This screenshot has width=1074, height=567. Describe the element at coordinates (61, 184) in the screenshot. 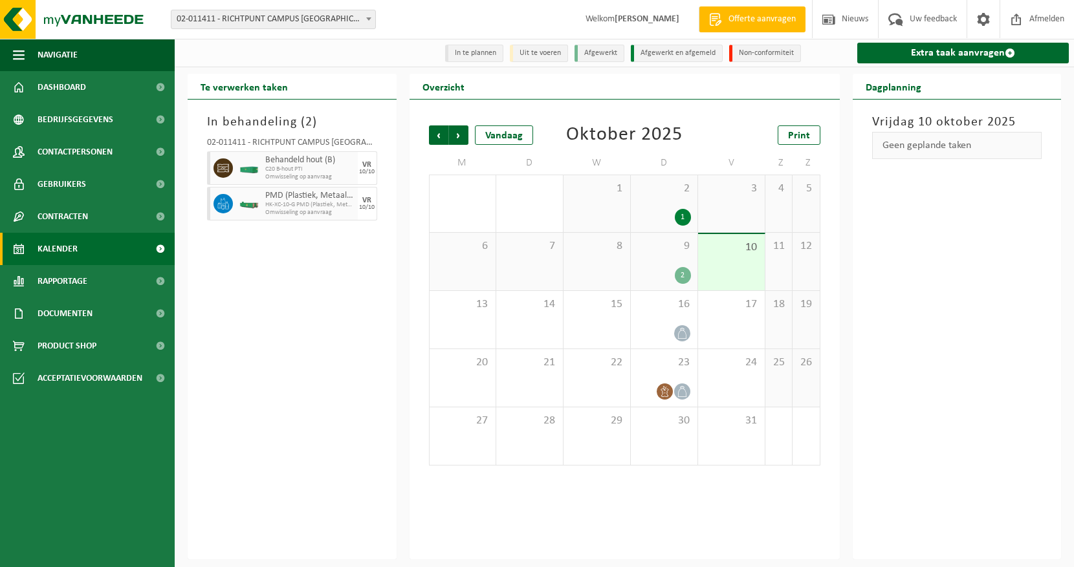

I see `span: Gebruikers` at that location.